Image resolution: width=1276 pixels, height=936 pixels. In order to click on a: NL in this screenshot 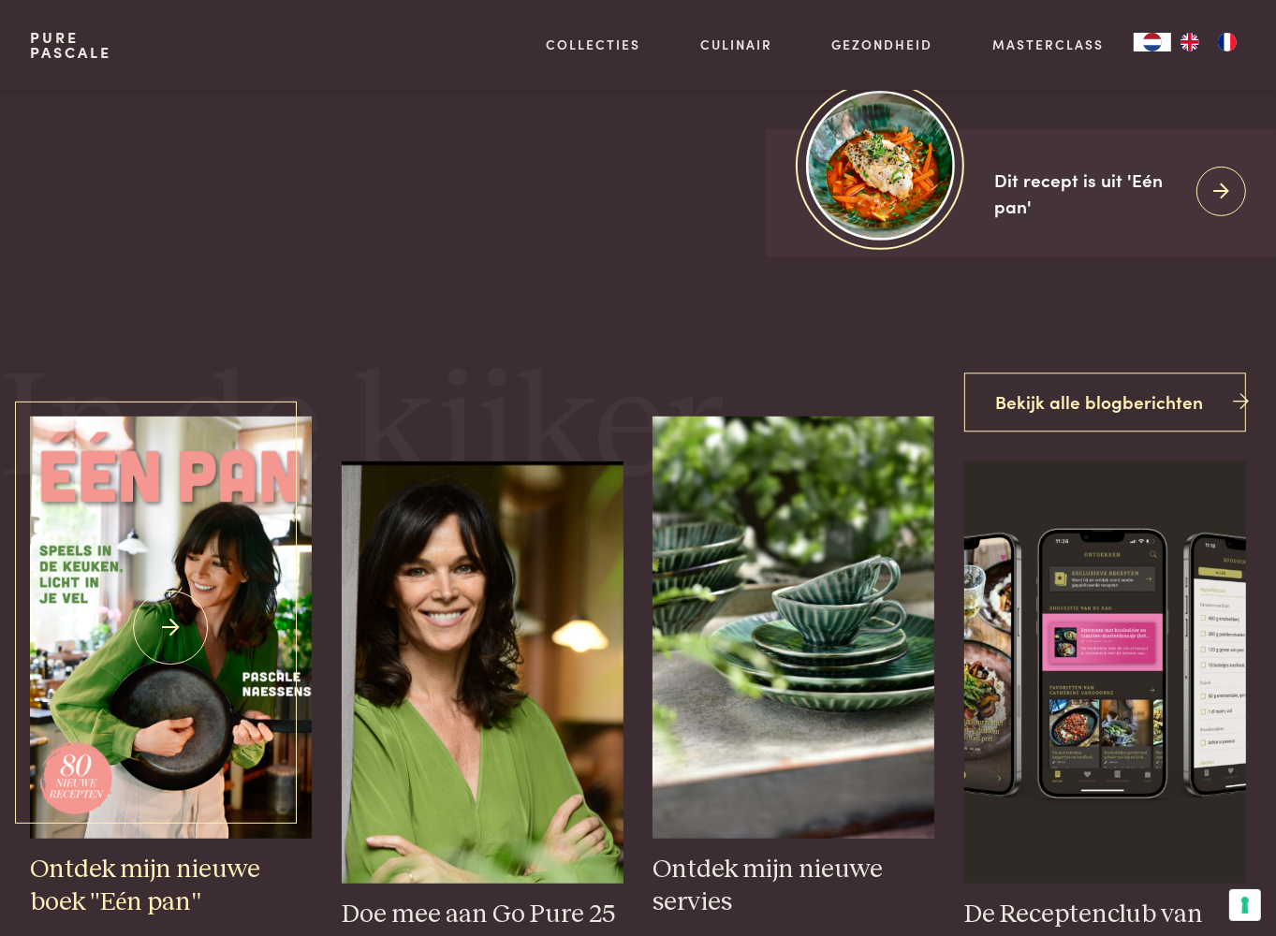, I will do `click(1152, 42)`.